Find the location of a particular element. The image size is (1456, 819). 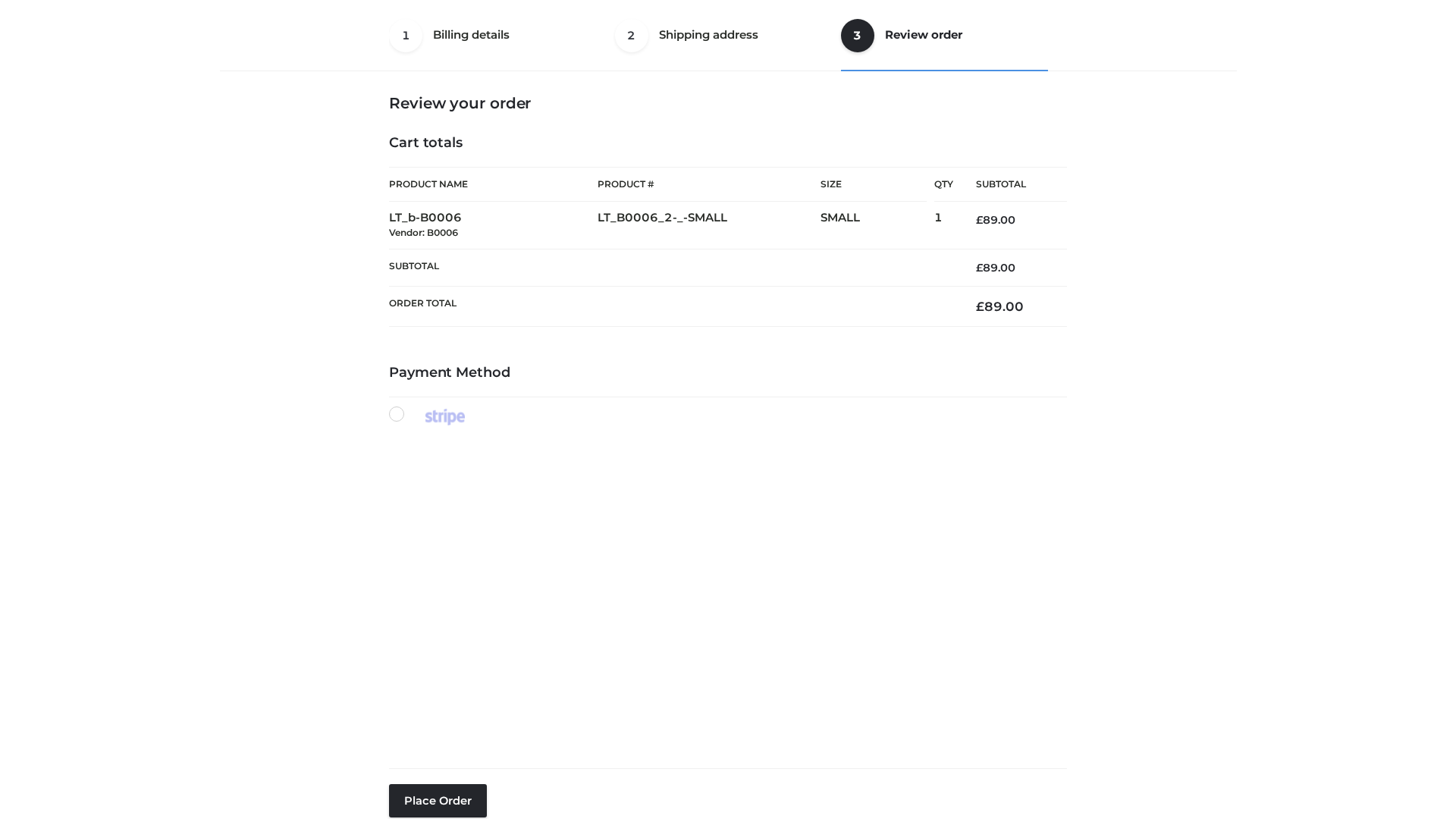

h4: Payment Method is located at coordinates (728, 373).